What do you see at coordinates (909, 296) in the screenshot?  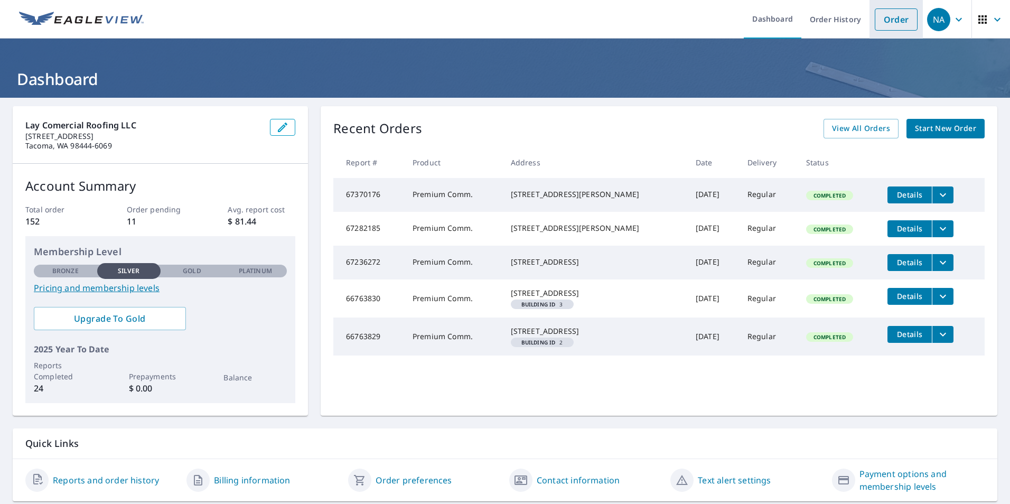 I see `button: detailsBtn-66763830` at bounding box center [909, 296].